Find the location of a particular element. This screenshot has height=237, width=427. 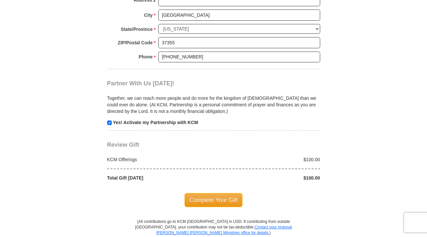

strong: Yes! Activate my Partnership with KCM is located at coordinates (156, 122).